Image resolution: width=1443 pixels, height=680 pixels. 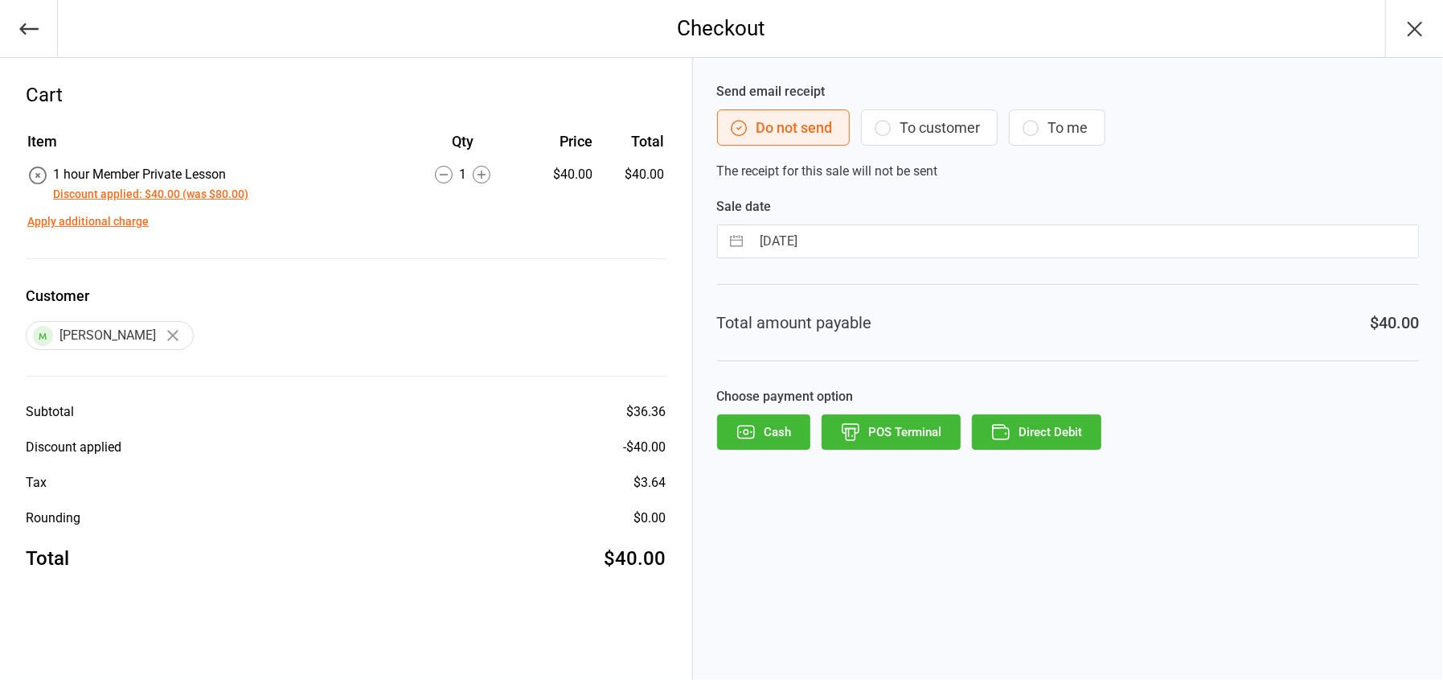 What do you see at coordinates (1068, 131) in the screenshot?
I see `div: The receipt for this sale will not be sent` at bounding box center [1068, 131].